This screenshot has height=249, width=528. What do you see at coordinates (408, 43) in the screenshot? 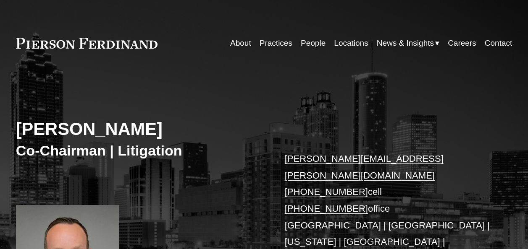
I see `a: folder dropdown` at bounding box center [408, 43].